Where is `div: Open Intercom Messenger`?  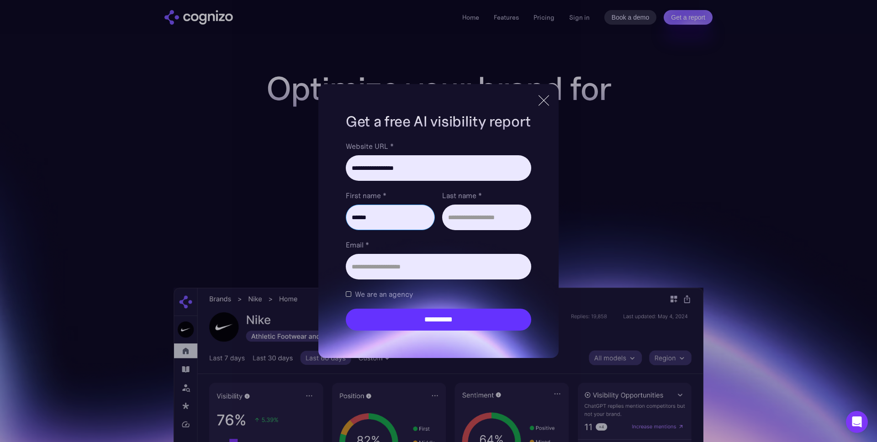 div: Open Intercom Messenger is located at coordinates (857, 422).